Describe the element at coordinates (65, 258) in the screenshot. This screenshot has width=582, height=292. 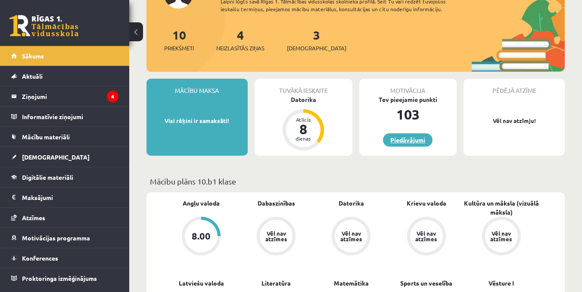
I see `a: Konferences` at that location.